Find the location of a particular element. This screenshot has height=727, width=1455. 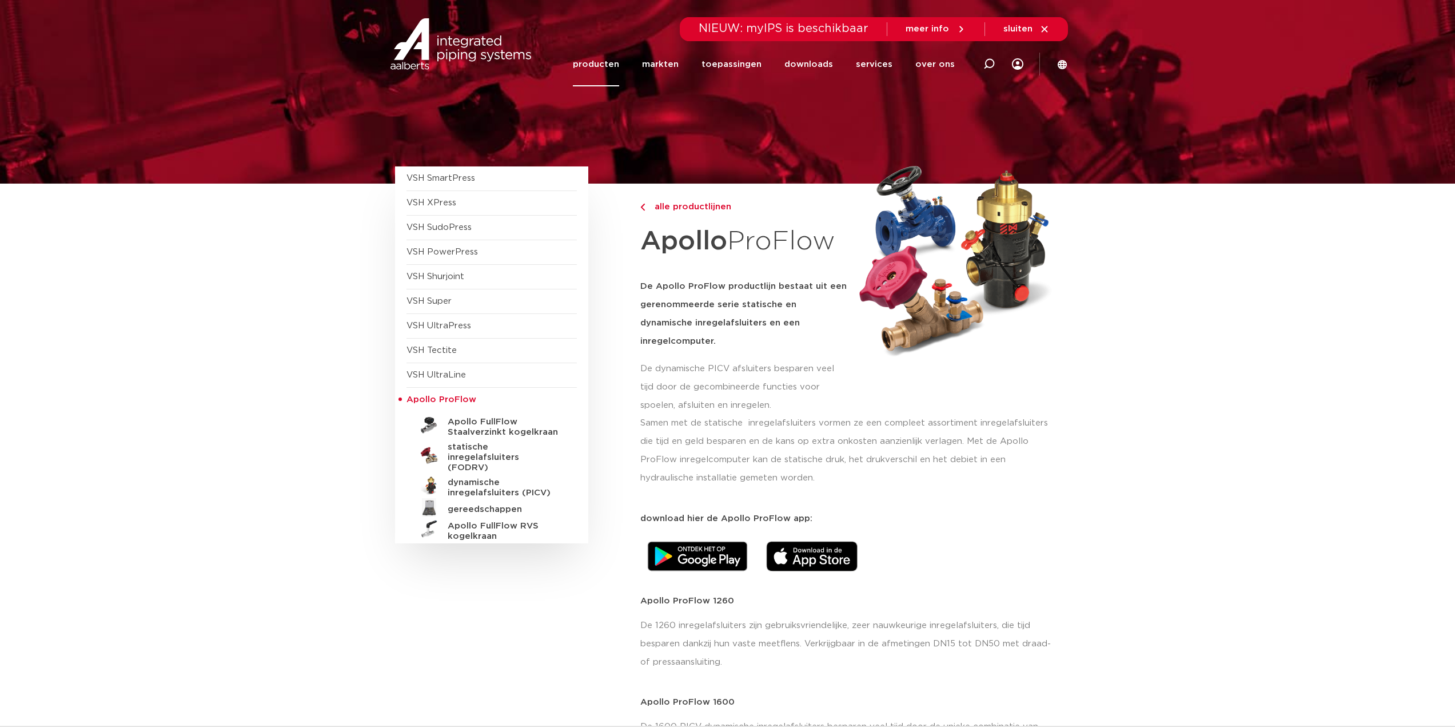

a: alle productlijnen is located at coordinates (744, 207).